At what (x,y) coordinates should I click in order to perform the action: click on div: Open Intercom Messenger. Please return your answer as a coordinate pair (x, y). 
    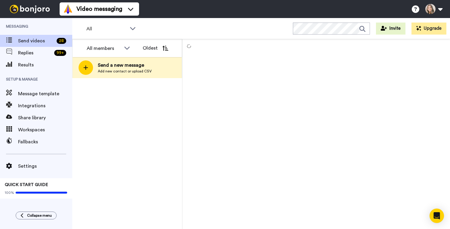
    Looking at the image, I should click on (437, 216).